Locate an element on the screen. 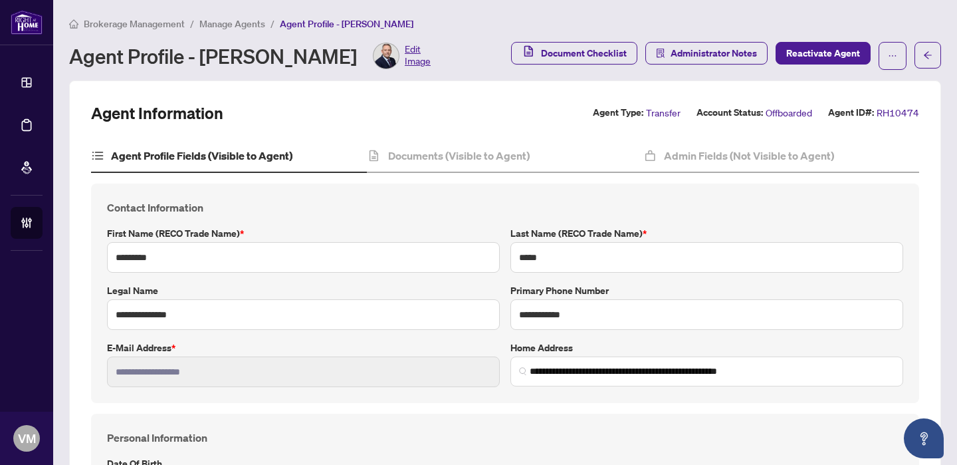 This screenshot has height=465, width=957. span: Brokerage Management is located at coordinates (134, 24).